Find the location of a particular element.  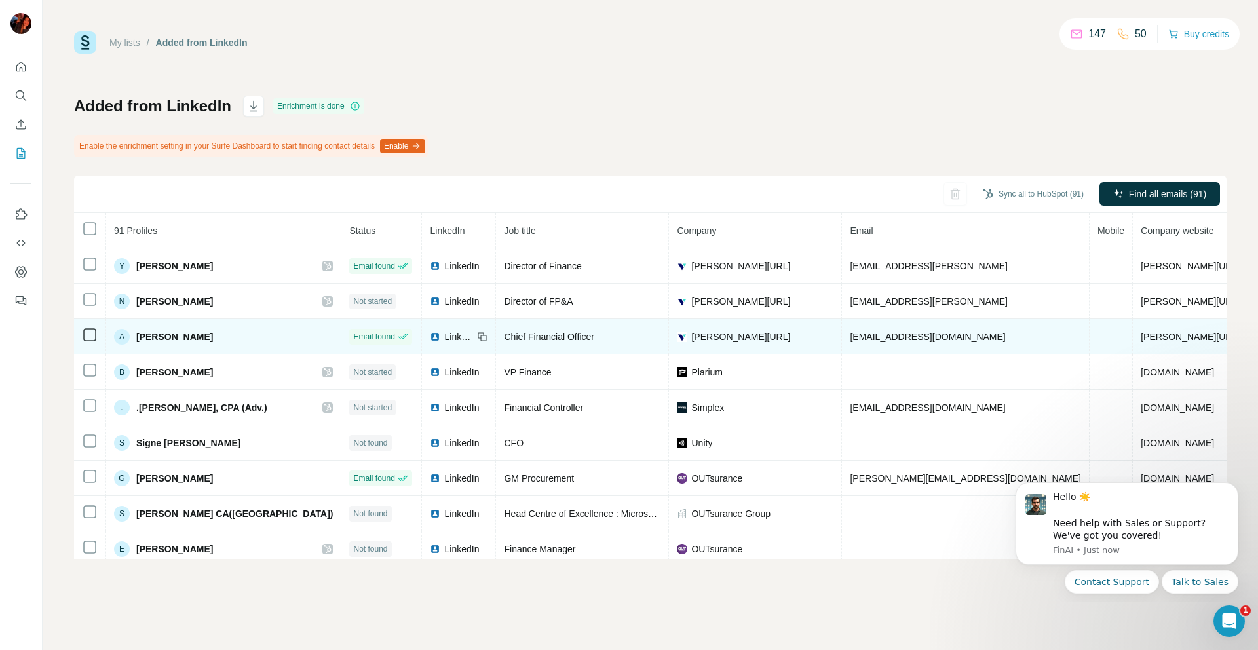

span: Simplex is located at coordinates (708, 407).